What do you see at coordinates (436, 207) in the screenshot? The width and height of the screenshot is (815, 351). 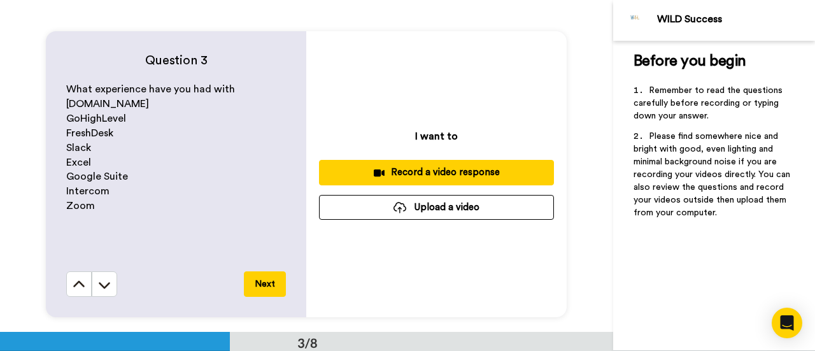 I see `button: Upload a video` at bounding box center [436, 207].